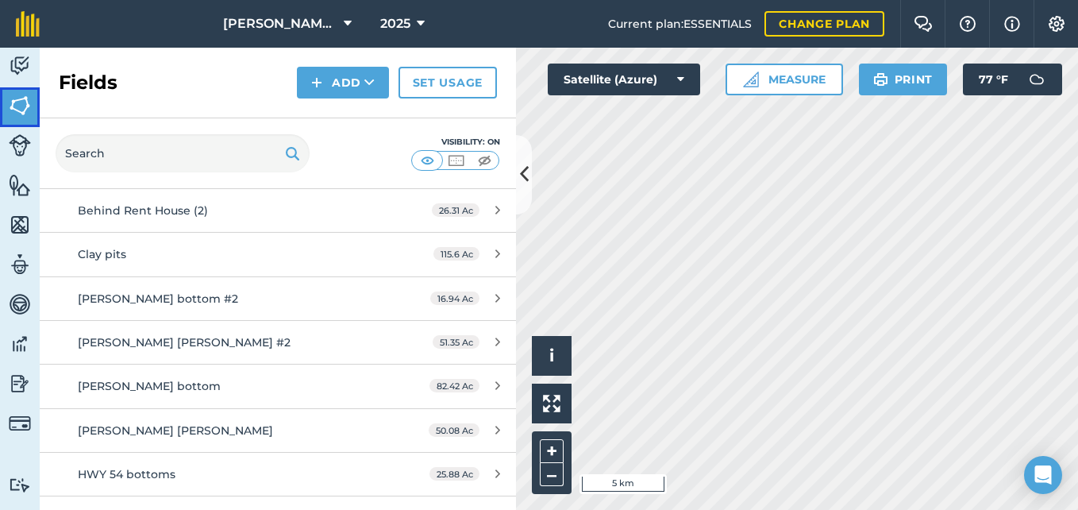  I want to click on span: 25.88 Ac, so click(454, 473).